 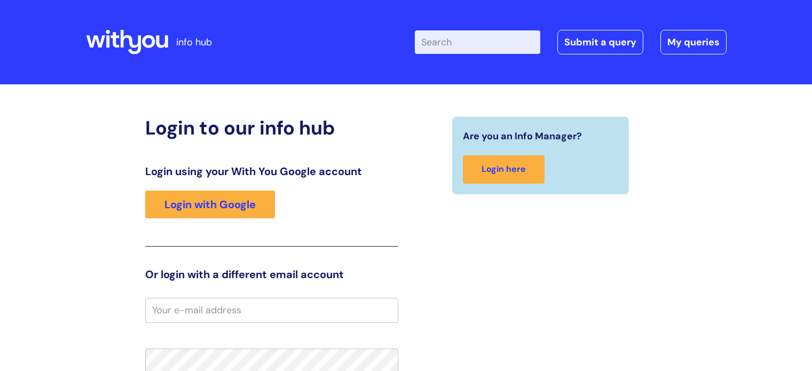 I want to click on h3: Login using your With You Google account, so click(x=272, y=171).